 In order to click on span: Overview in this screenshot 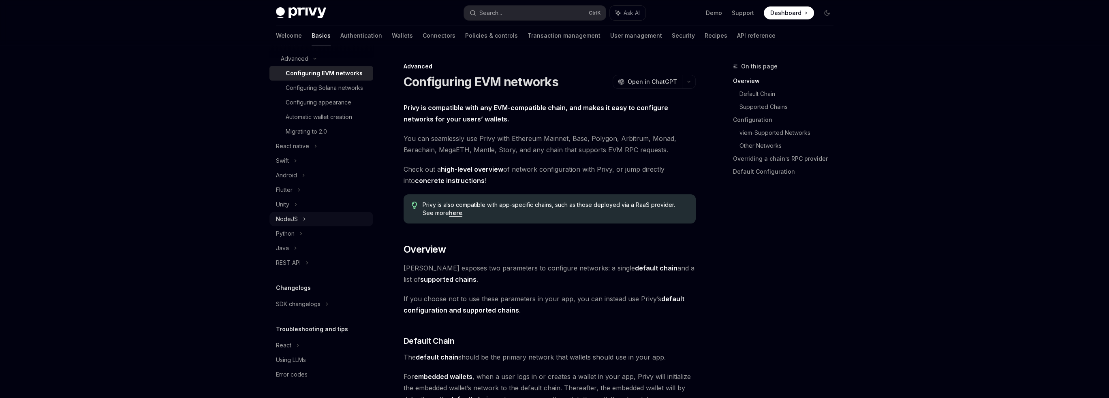, I will do `click(425, 250)`.